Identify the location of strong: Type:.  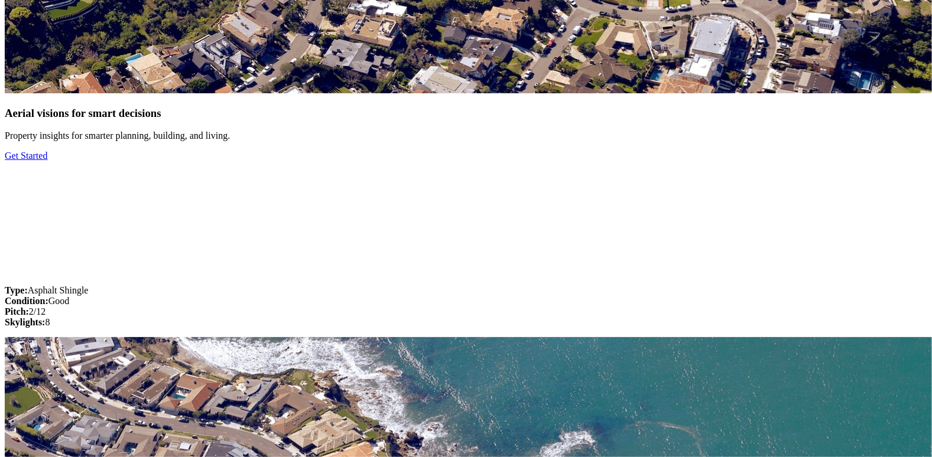
(16, 290).